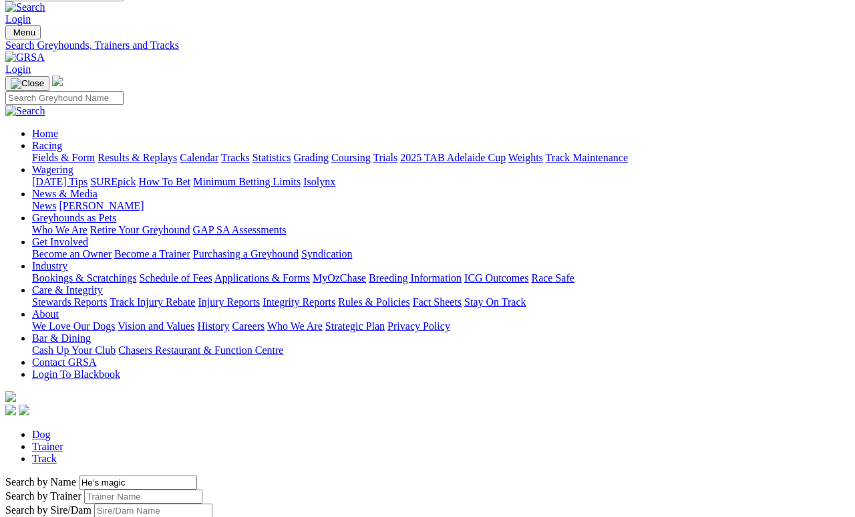  I want to click on a: News & Media, so click(65, 193).